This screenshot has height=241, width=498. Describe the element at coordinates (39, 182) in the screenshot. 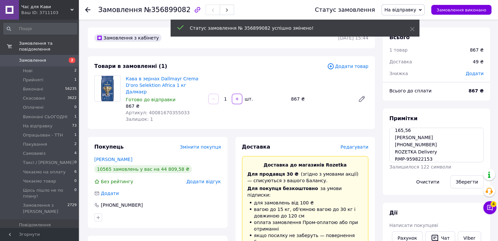

I see `span: Чекаємо товар` at that location.